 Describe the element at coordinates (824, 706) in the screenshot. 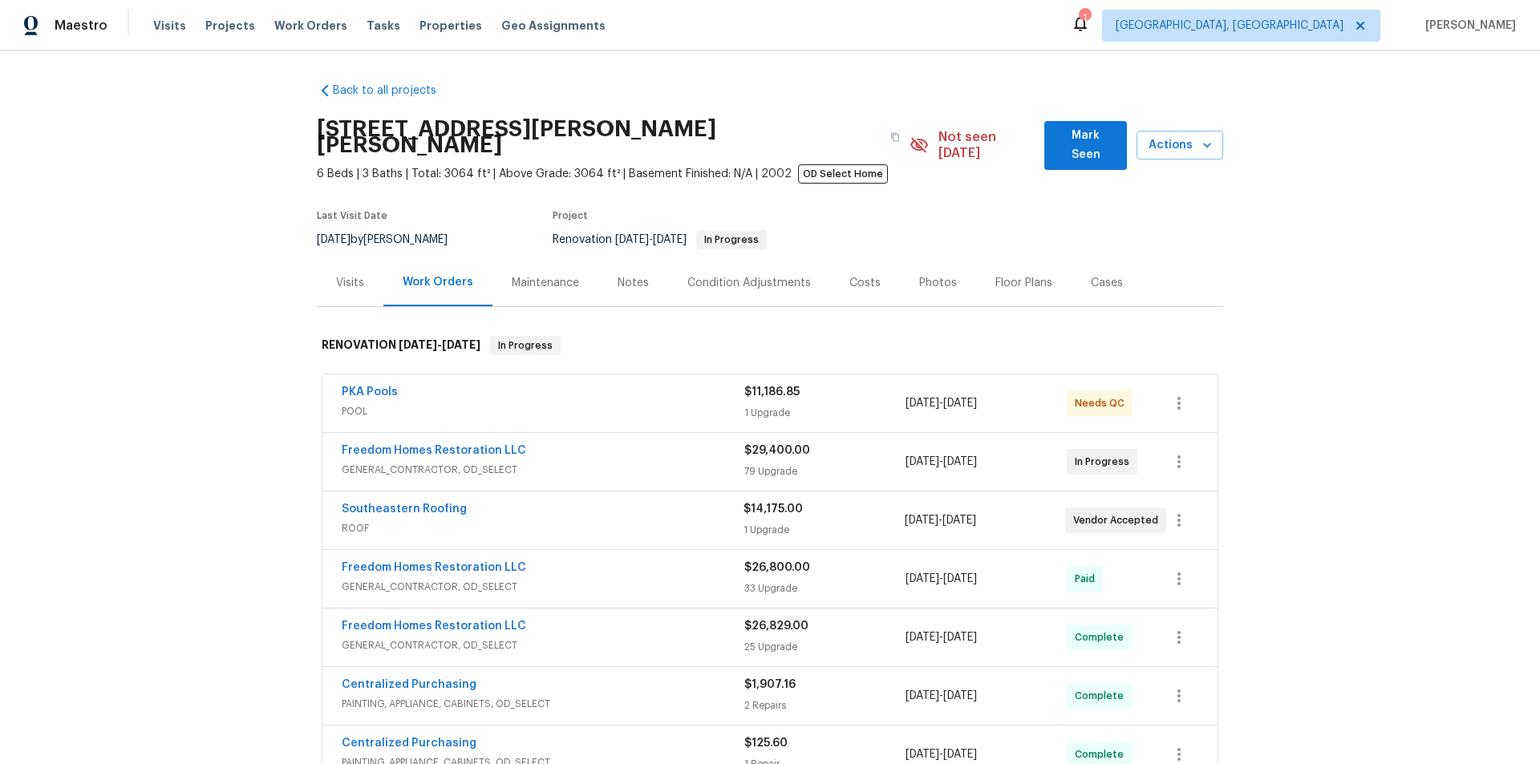

I see `div: 2 Repairs` at that location.